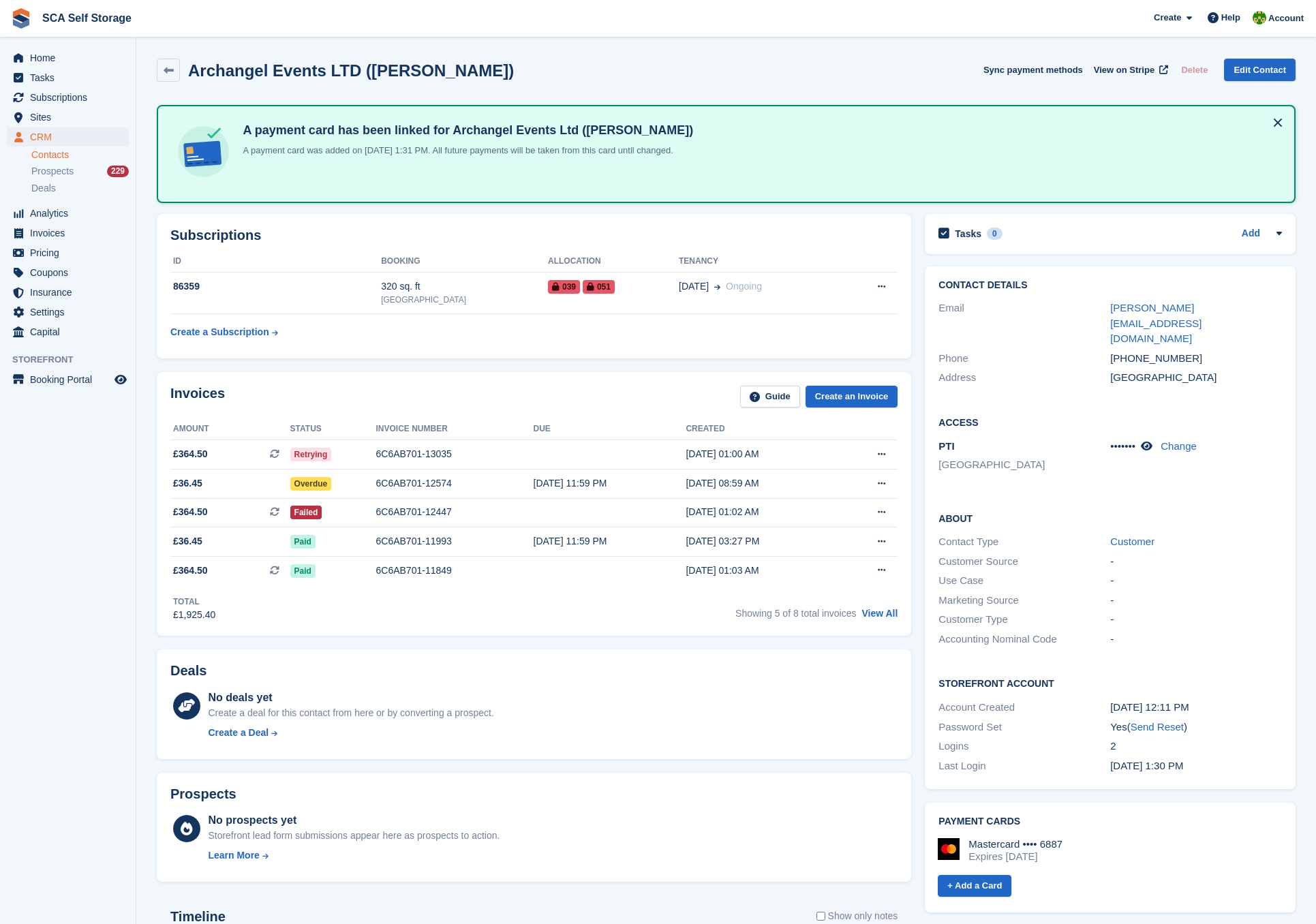  I want to click on div: Contact Type, so click(1024, 542).